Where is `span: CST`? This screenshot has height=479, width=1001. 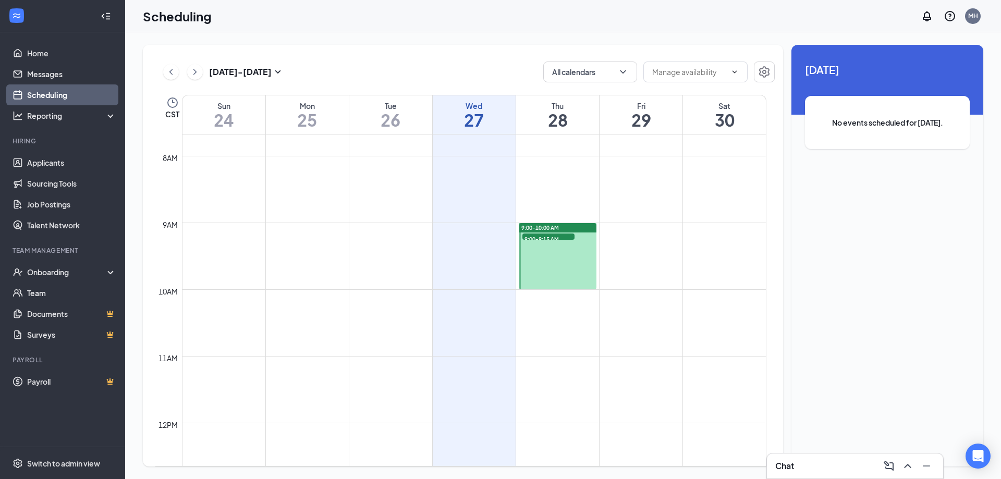 span: CST is located at coordinates (172, 114).